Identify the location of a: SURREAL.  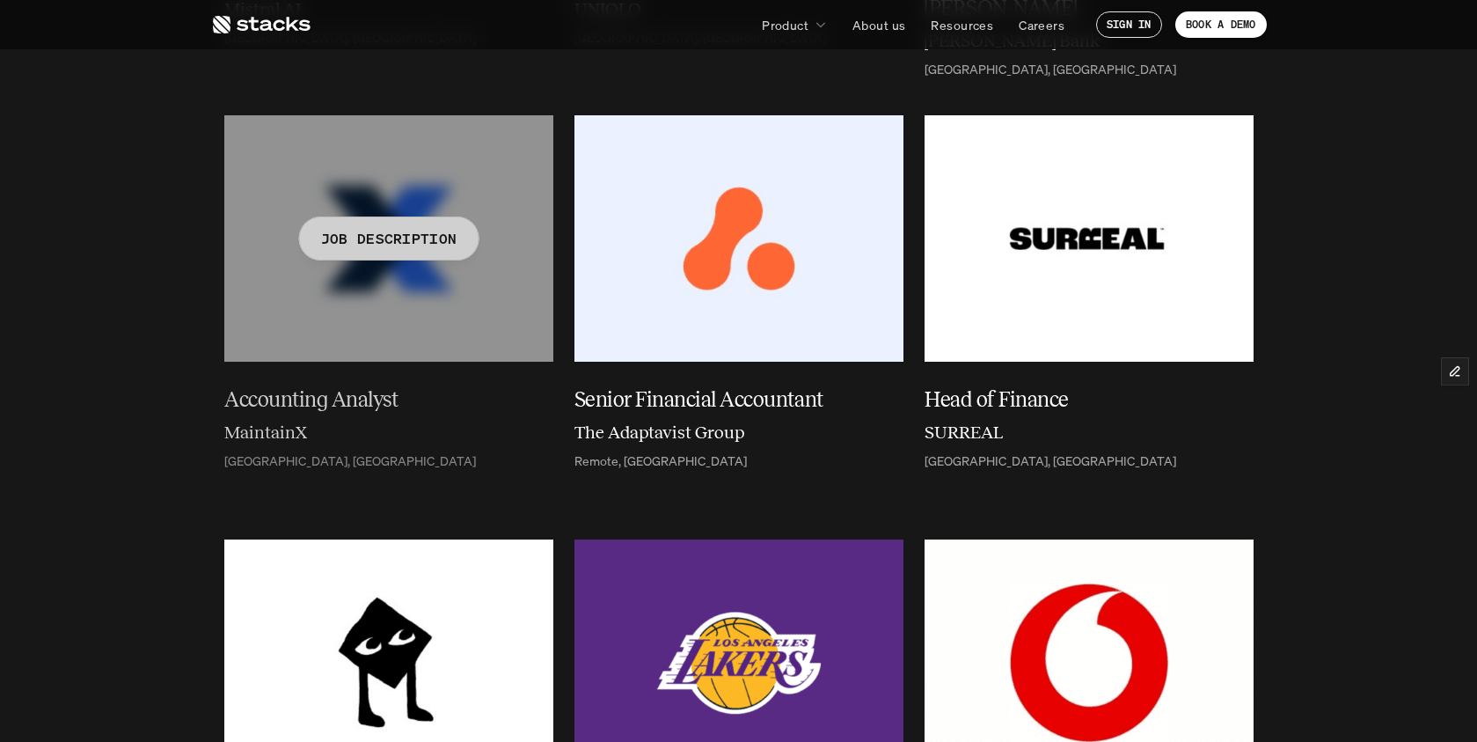
(1089, 435).